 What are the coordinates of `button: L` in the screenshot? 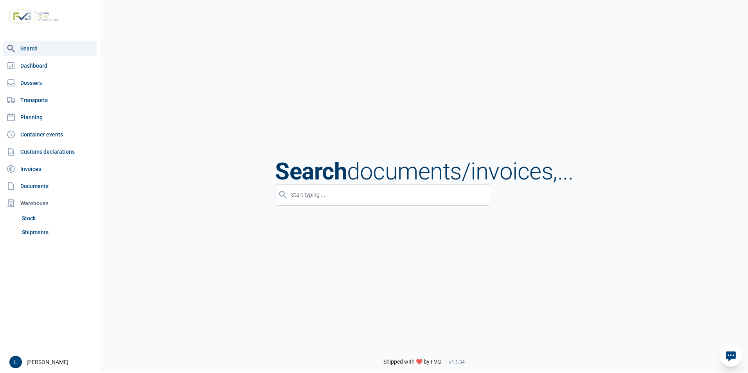 It's located at (16, 362).